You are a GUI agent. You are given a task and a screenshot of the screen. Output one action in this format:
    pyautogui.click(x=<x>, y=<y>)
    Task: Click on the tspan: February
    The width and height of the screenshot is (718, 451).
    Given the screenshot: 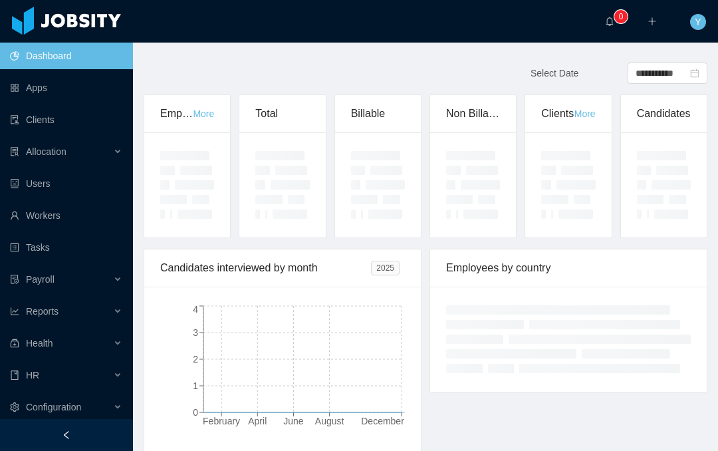 What is the action you would take?
    pyautogui.click(x=221, y=421)
    